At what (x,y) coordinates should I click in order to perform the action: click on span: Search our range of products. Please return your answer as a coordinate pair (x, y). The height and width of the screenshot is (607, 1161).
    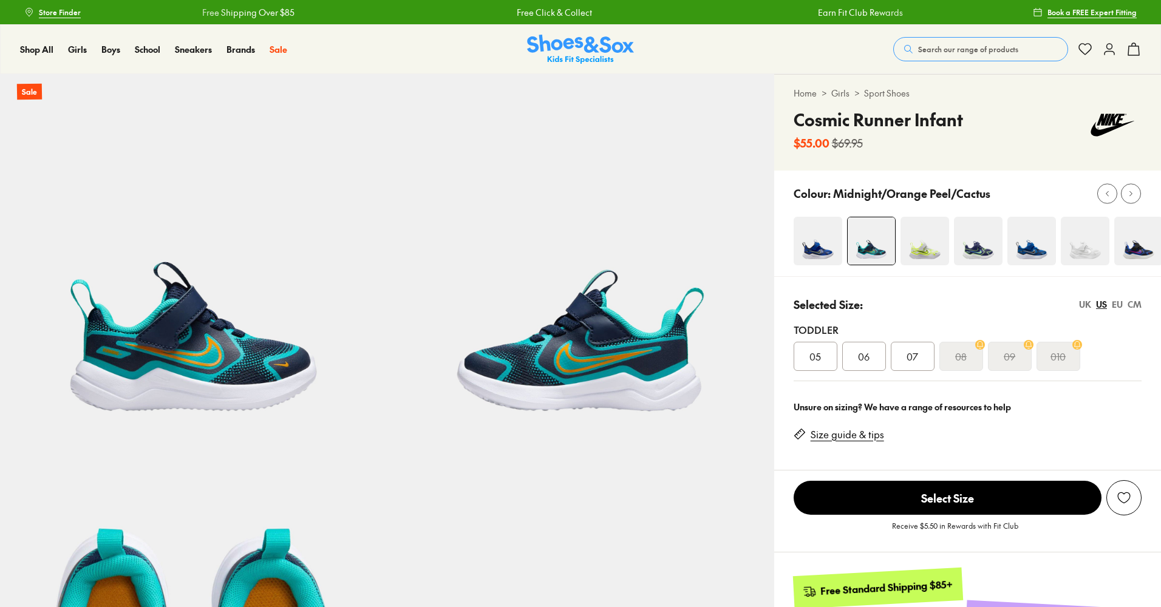
    Looking at the image, I should click on (968, 49).